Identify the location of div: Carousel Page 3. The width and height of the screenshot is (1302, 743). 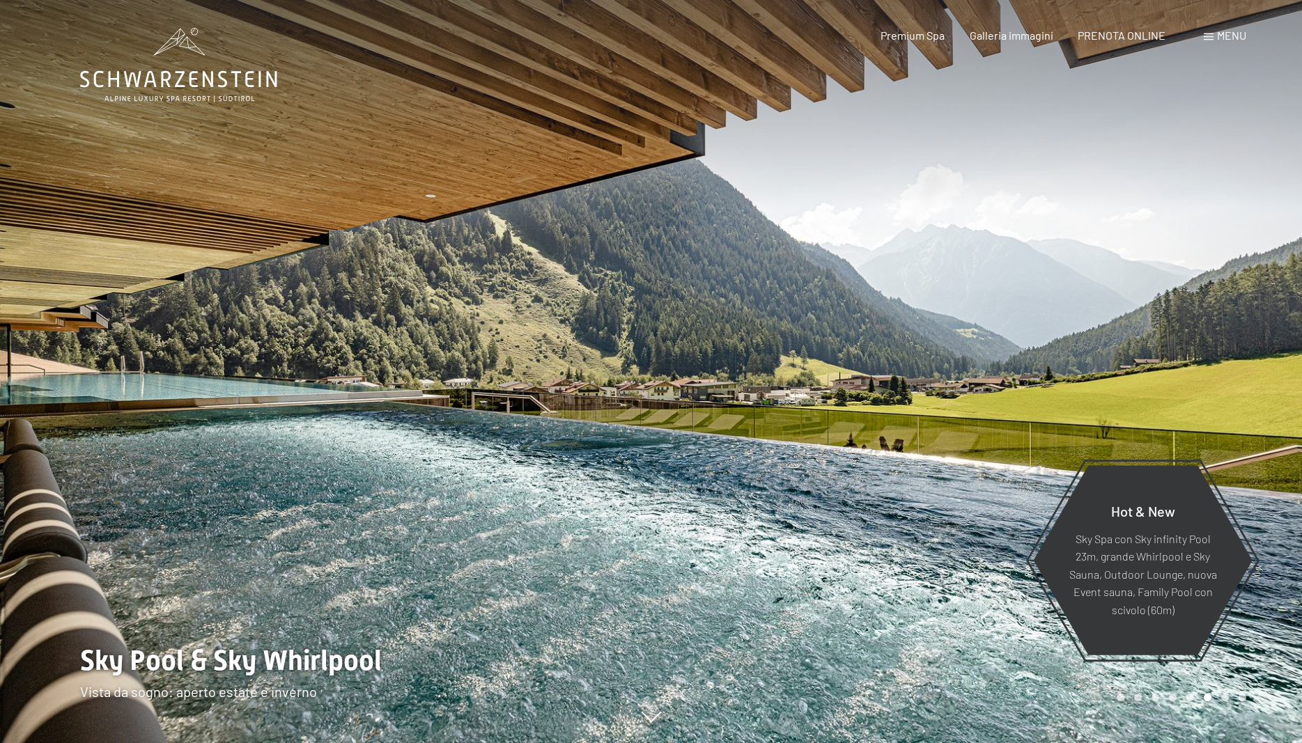
(1155, 697).